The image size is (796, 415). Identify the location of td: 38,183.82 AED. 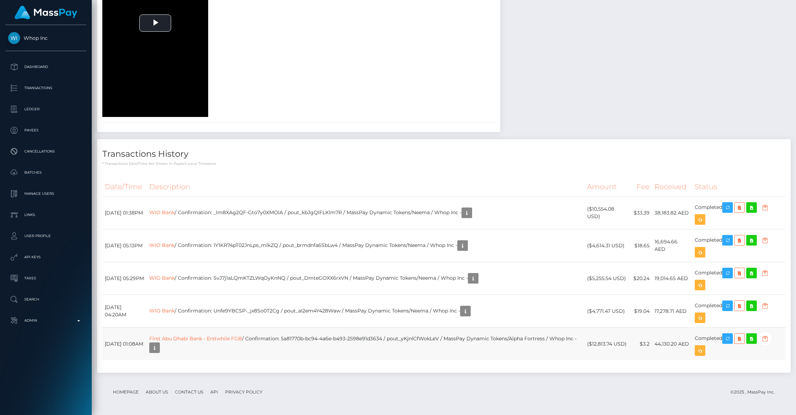
(672, 213).